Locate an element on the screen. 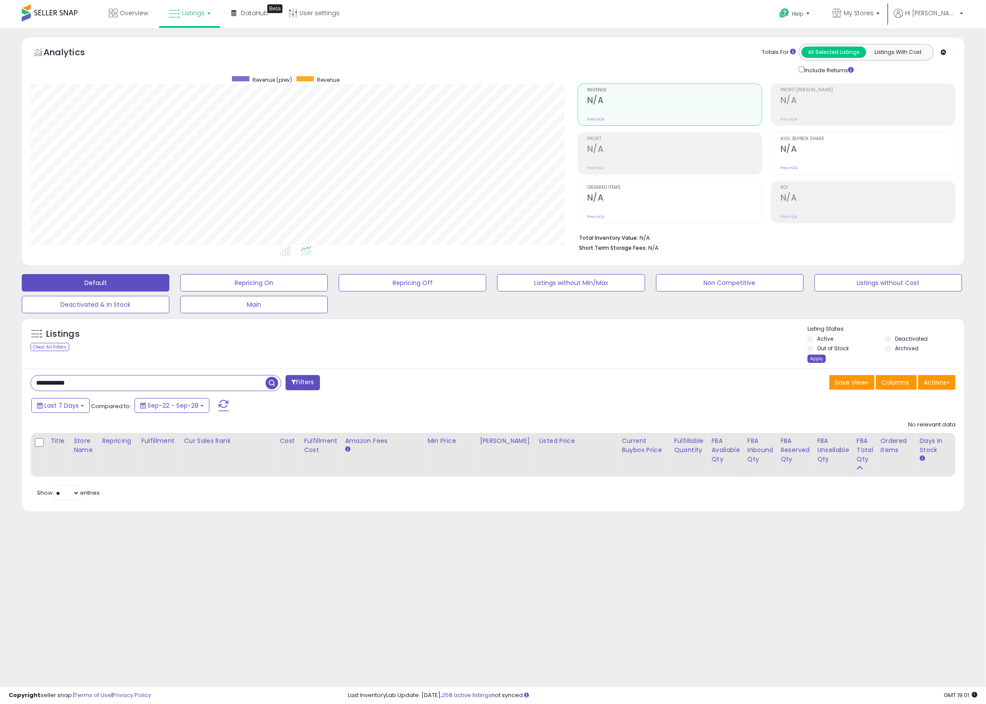 This screenshot has height=704, width=986. li: N/A is located at coordinates (764, 237).